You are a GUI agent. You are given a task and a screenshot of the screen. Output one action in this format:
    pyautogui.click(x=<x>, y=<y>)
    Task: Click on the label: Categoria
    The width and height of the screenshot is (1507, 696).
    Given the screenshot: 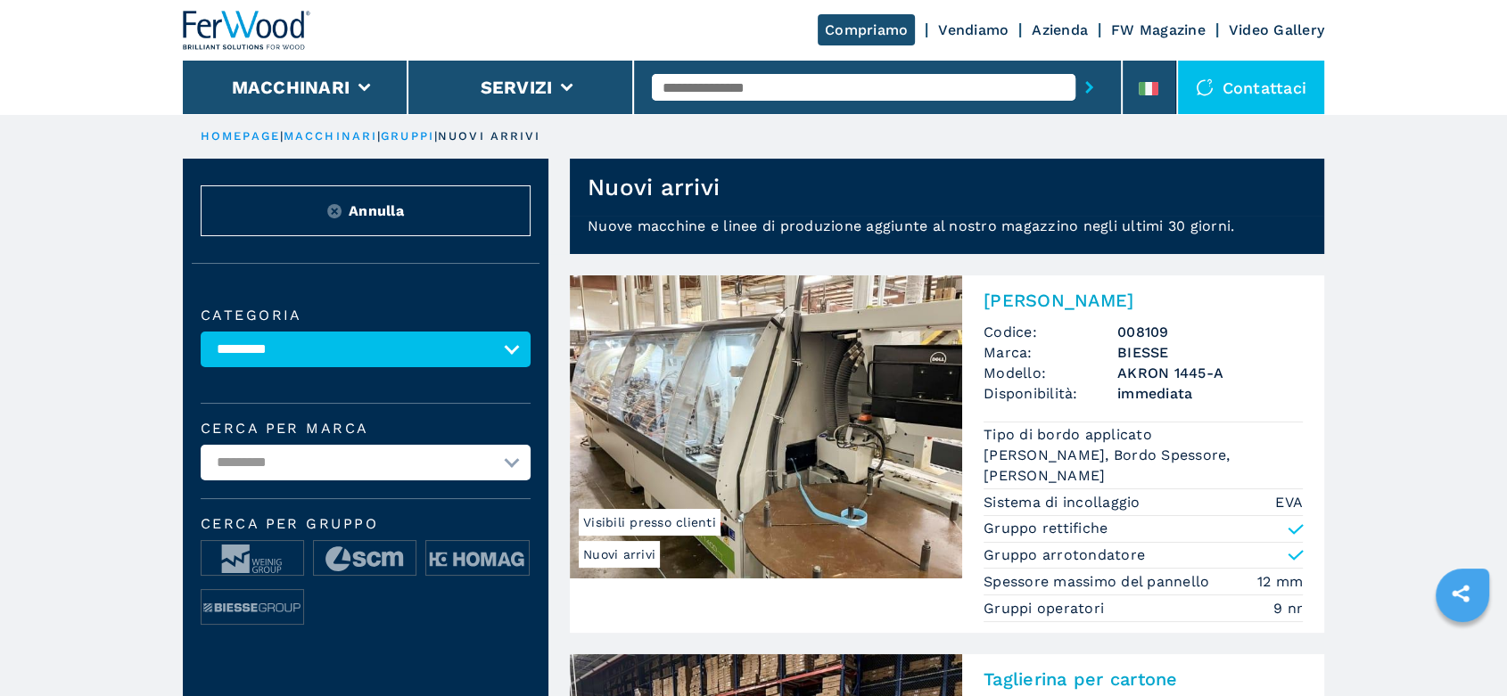 What is the action you would take?
    pyautogui.click(x=366, y=316)
    